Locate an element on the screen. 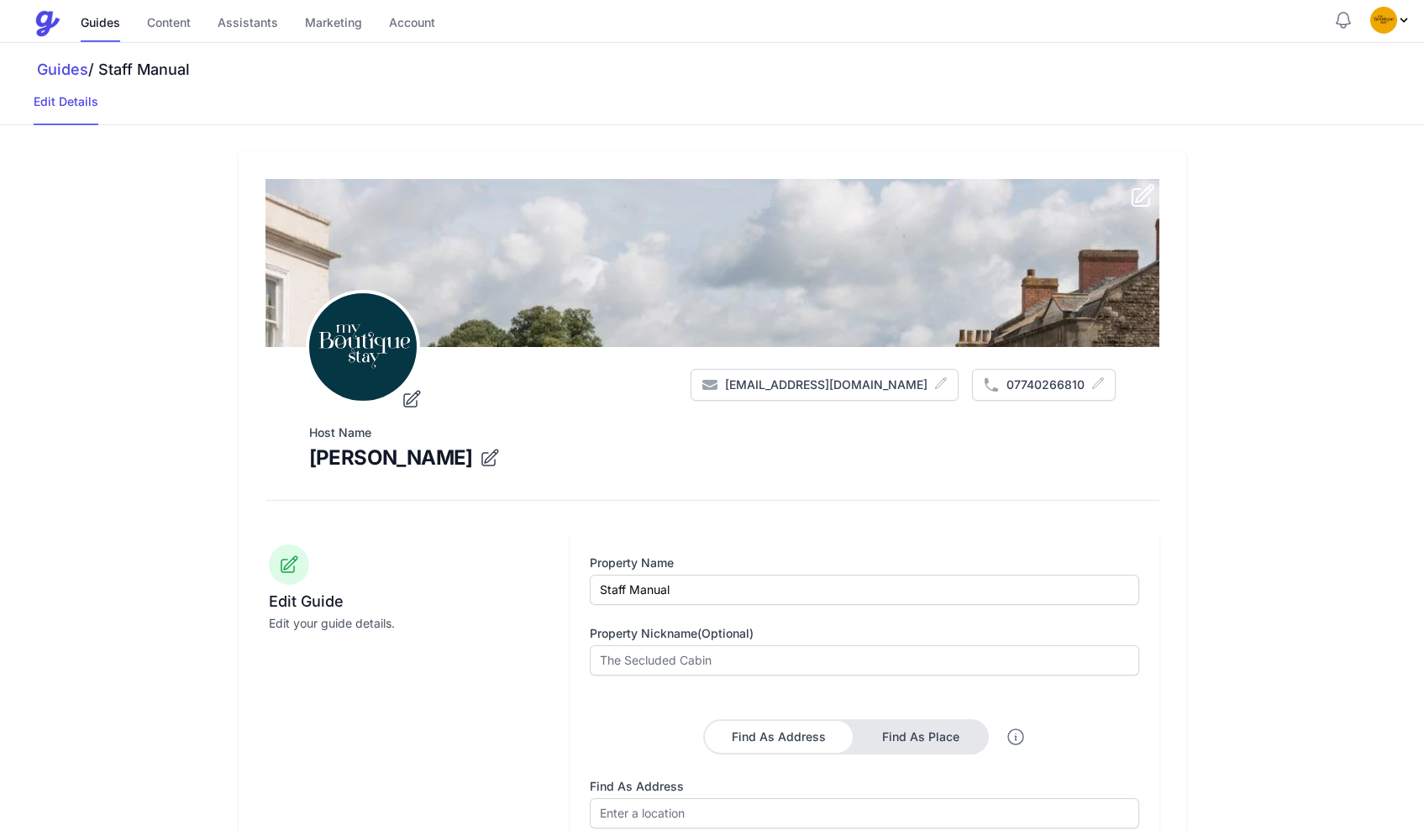 This screenshot has height=831, width=1424. h3: Edit Guide is located at coordinates (407, 601).